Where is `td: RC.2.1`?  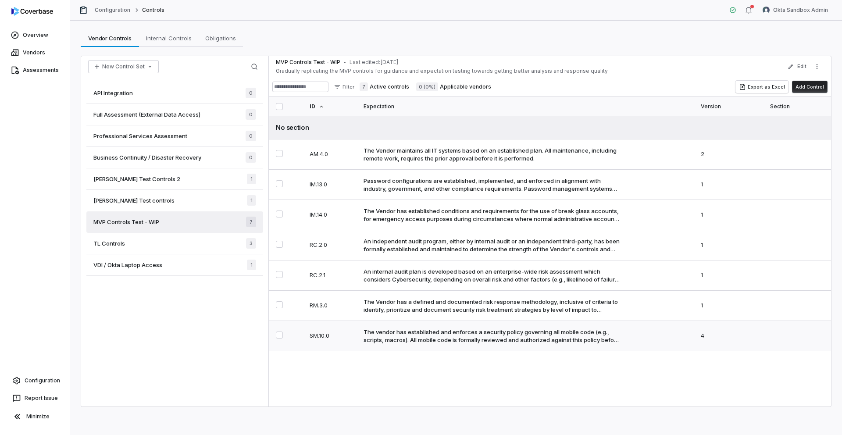 td: RC.2.1 is located at coordinates (329, 275).